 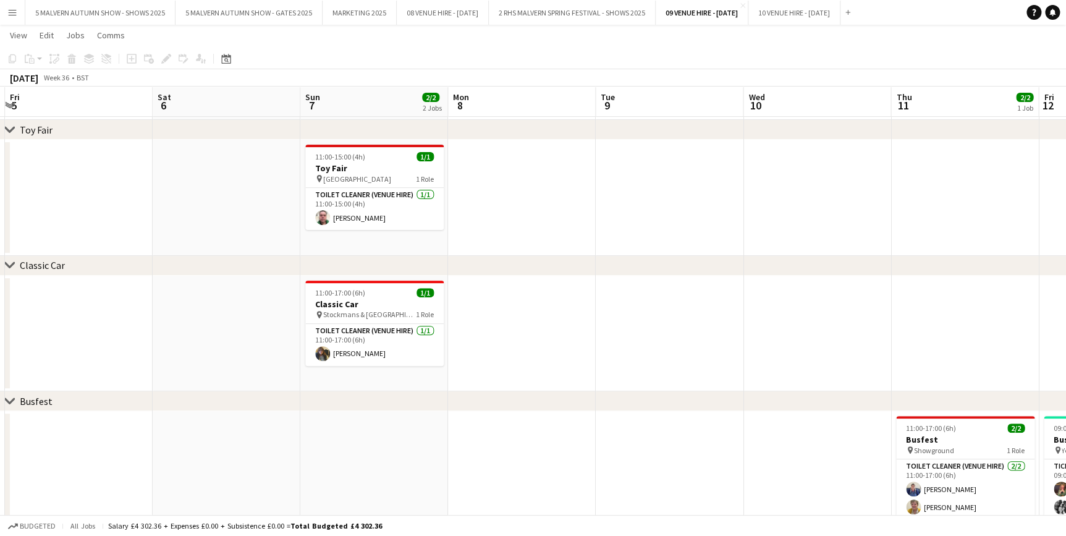 I want to click on span: Edit, so click(x=46, y=35).